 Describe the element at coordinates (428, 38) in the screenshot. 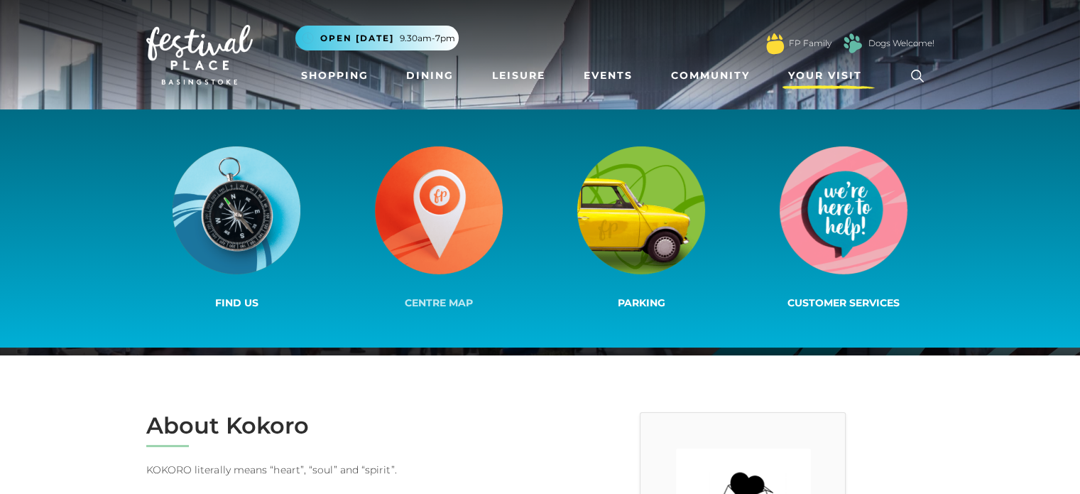

I see `span: 9.30am-7pm` at that location.